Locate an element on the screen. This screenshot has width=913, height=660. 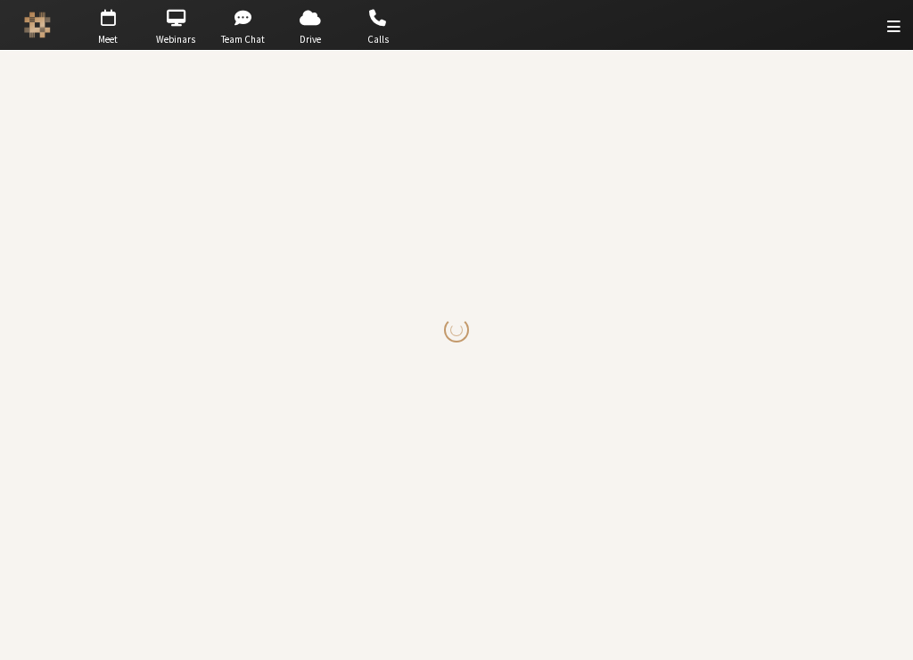
span: Drive is located at coordinates (310, 39).